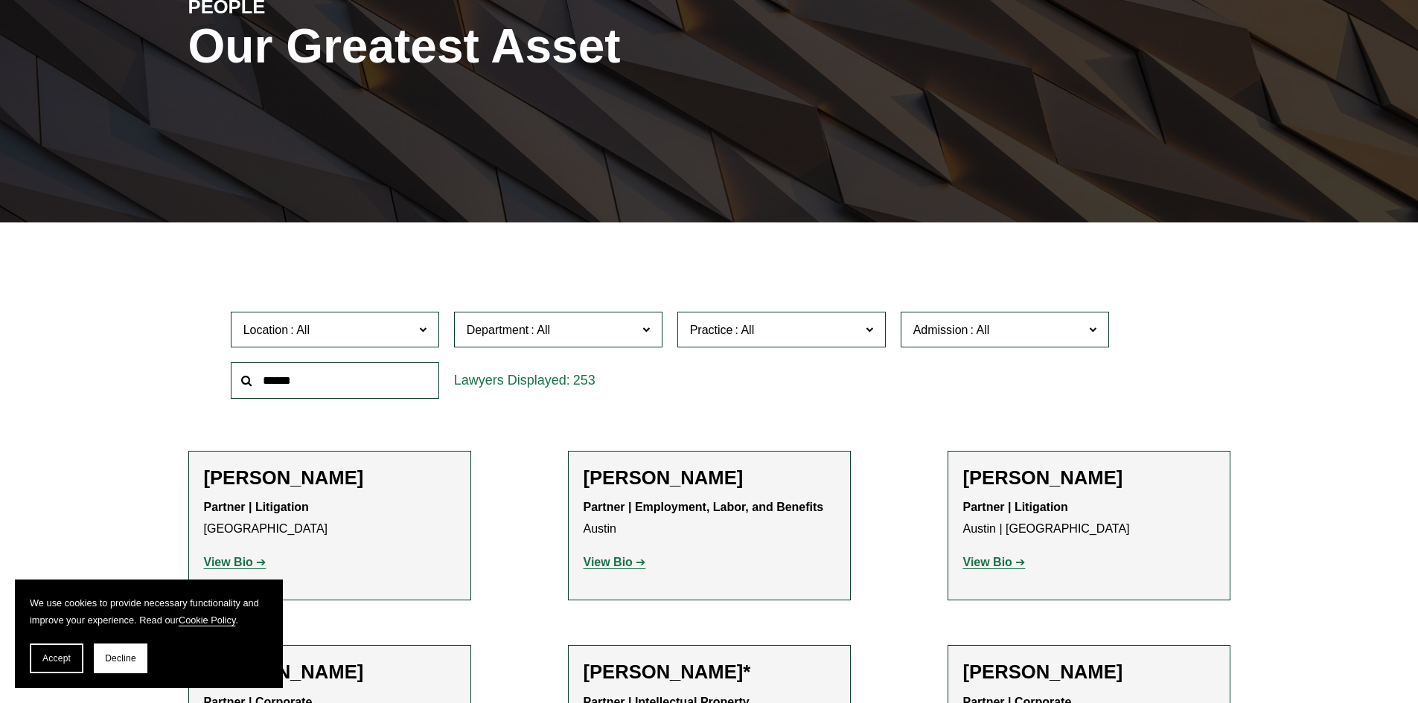 The height and width of the screenshot is (703, 1418). Describe the element at coordinates (149, 612) in the screenshot. I see `p: We use cookies to provide necessary functionality and improve your experience. Read our .` at that location.